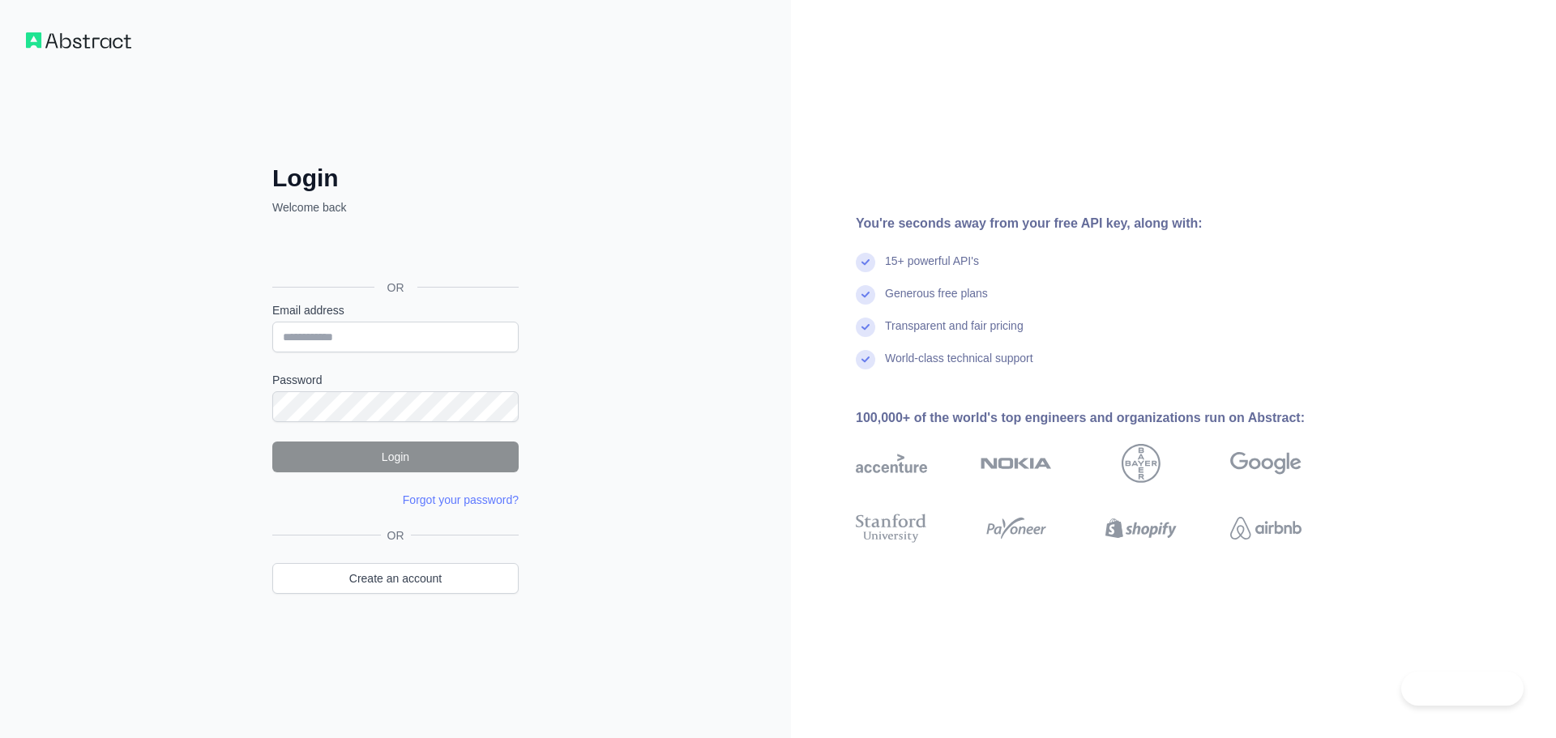 The image size is (1556, 738). I want to click on div: World-class technical support, so click(959, 366).